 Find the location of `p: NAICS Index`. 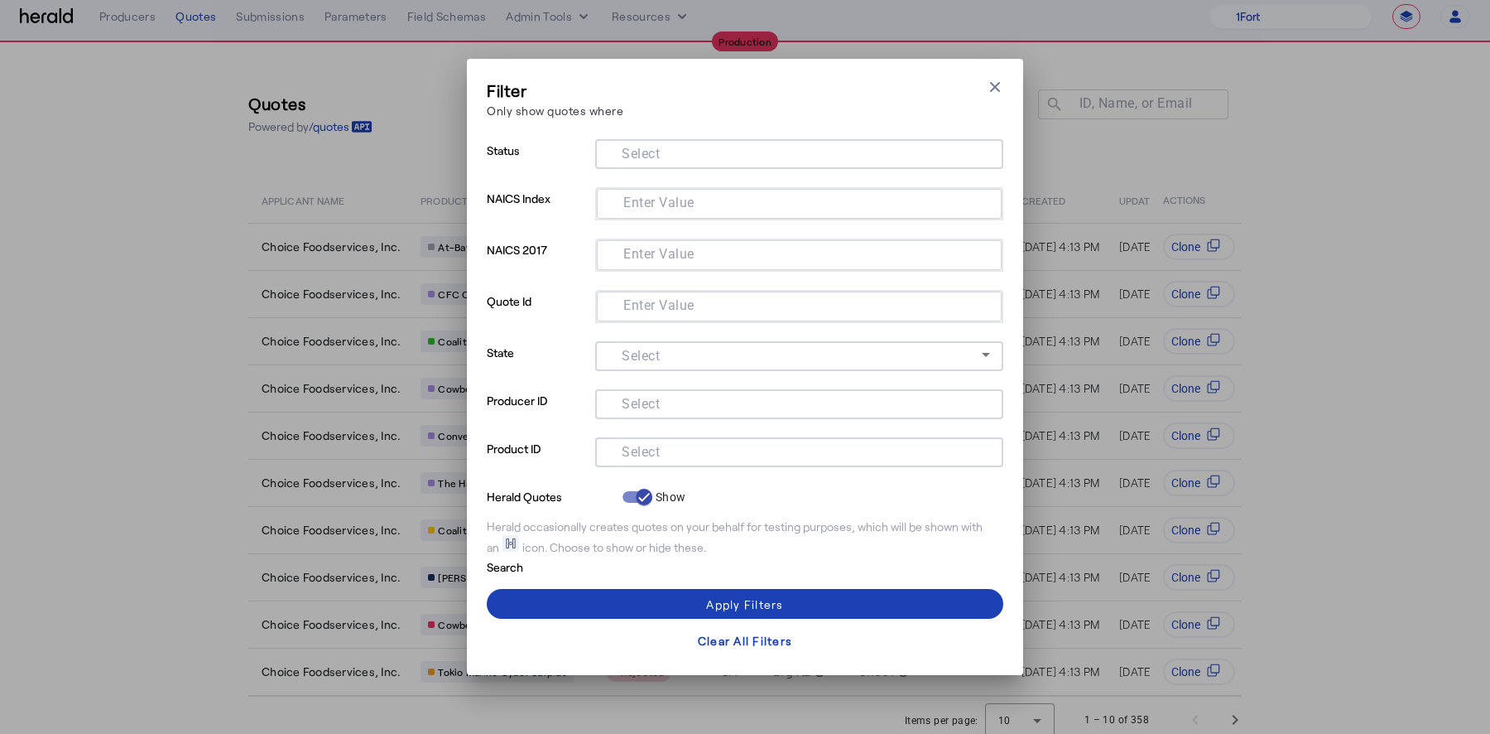

p: NAICS Index is located at coordinates (537, 213).